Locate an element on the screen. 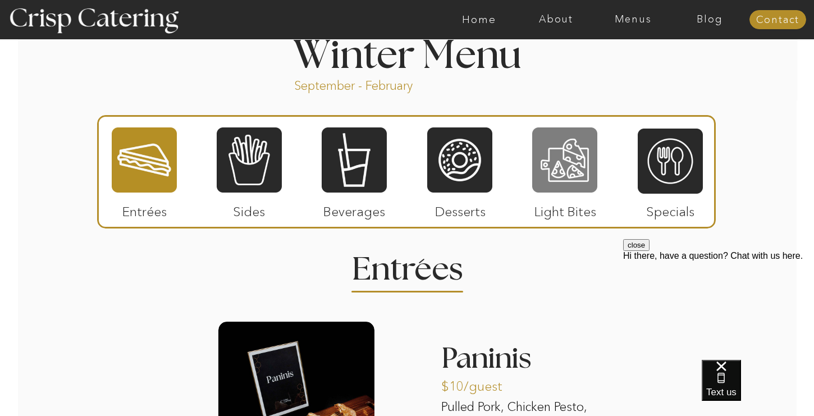  a: About is located at coordinates (556, 20).